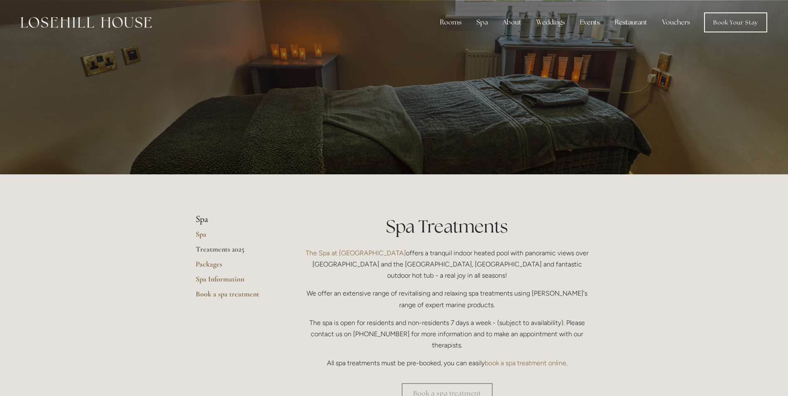  Describe the element at coordinates (235, 237) in the screenshot. I see `a: Spa` at that location.